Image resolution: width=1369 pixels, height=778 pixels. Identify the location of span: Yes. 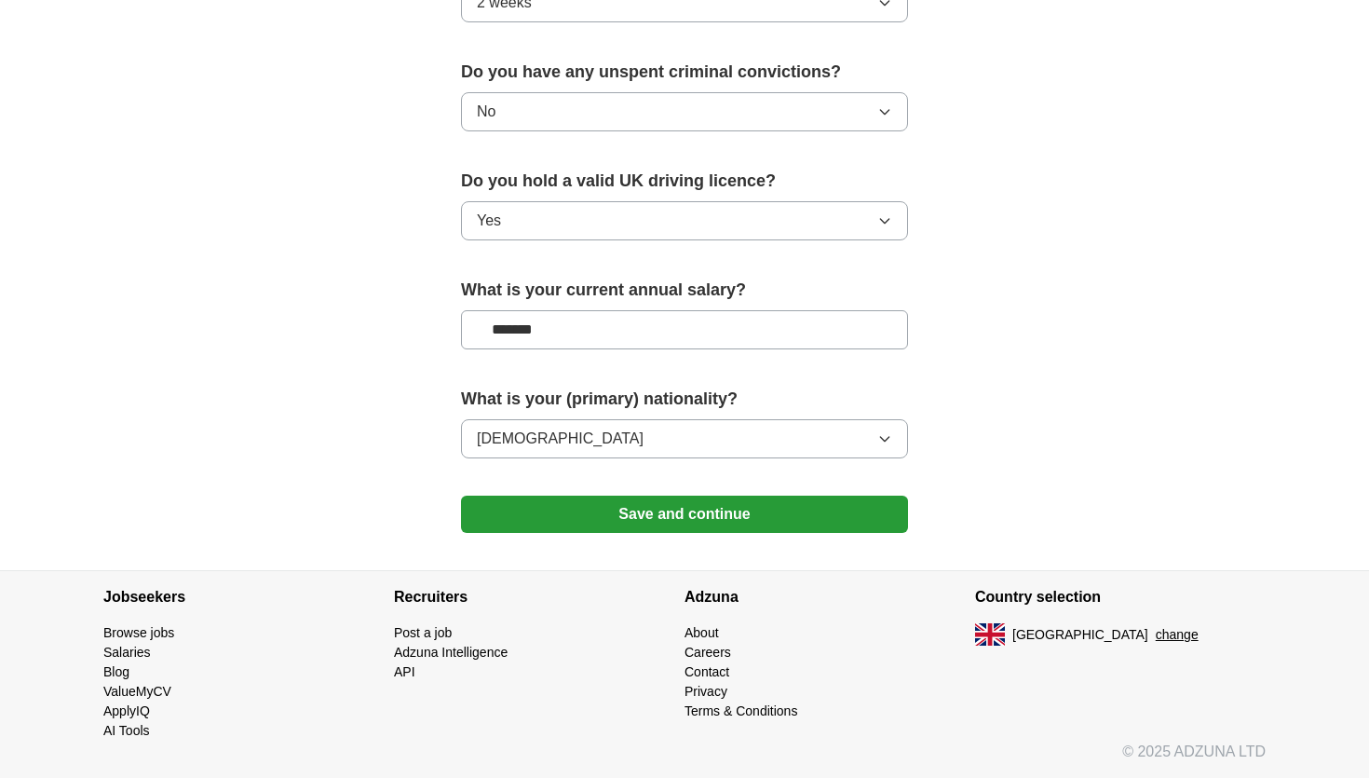
(489, 221).